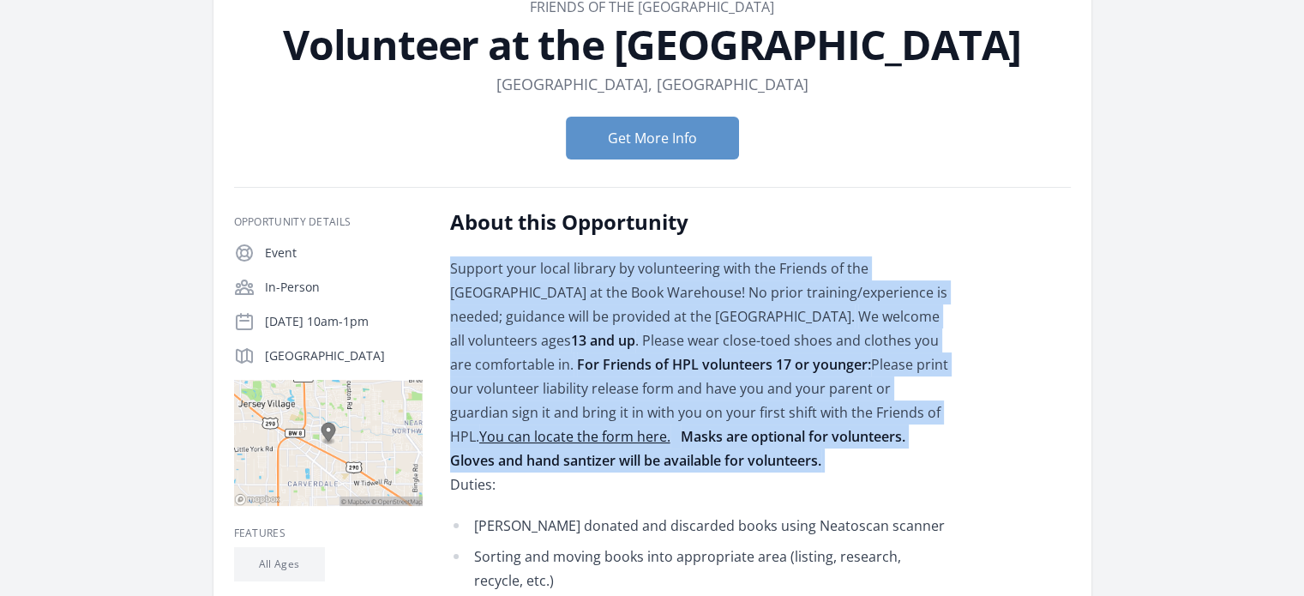 The image size is (1304, 596). What do you see at coordinates (688, 568) in the screenshot?
I see `span: Sorting and moving books into appropriate area (listing, research, recycle, etc.)` at bounding box center [688, 568].